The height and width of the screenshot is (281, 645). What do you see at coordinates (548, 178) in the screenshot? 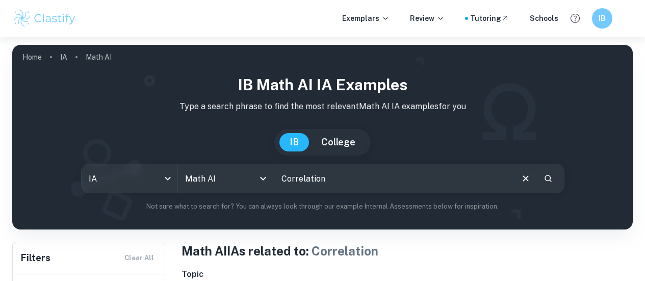
I see `button: Search` at bounding box center [548, 178].